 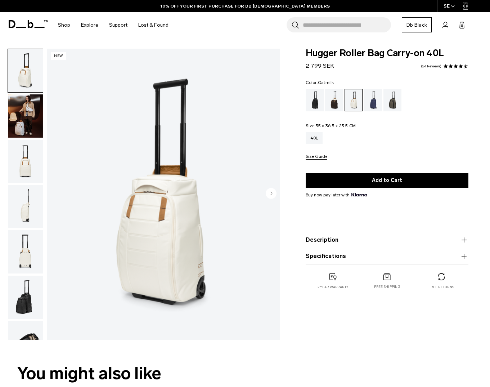 I want to click on a: Db Black, so click(x=417, y=25).